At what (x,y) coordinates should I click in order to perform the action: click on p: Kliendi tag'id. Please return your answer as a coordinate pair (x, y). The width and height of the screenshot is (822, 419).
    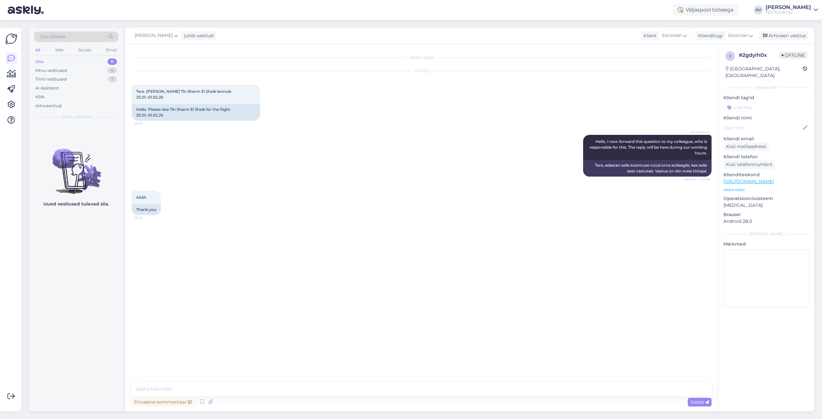
    Looking at the image, I should click on (766, 98).